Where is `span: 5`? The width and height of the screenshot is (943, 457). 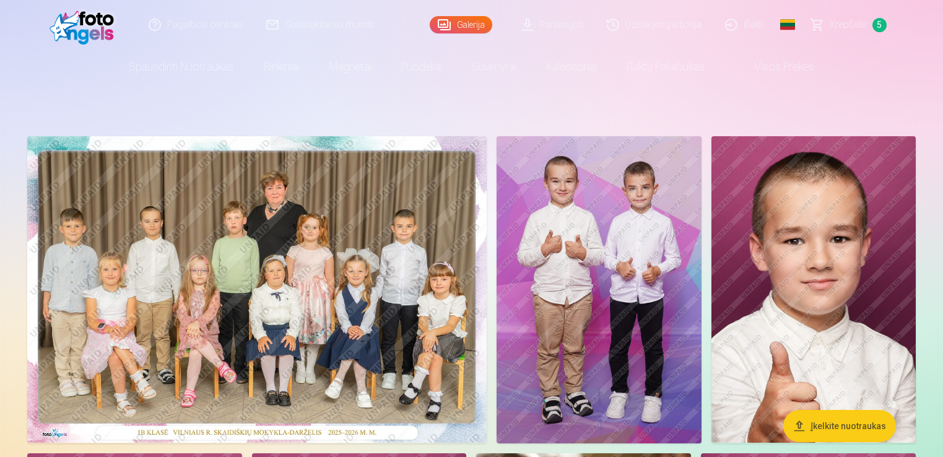 span: 5 is located at coordinates (879, 25).